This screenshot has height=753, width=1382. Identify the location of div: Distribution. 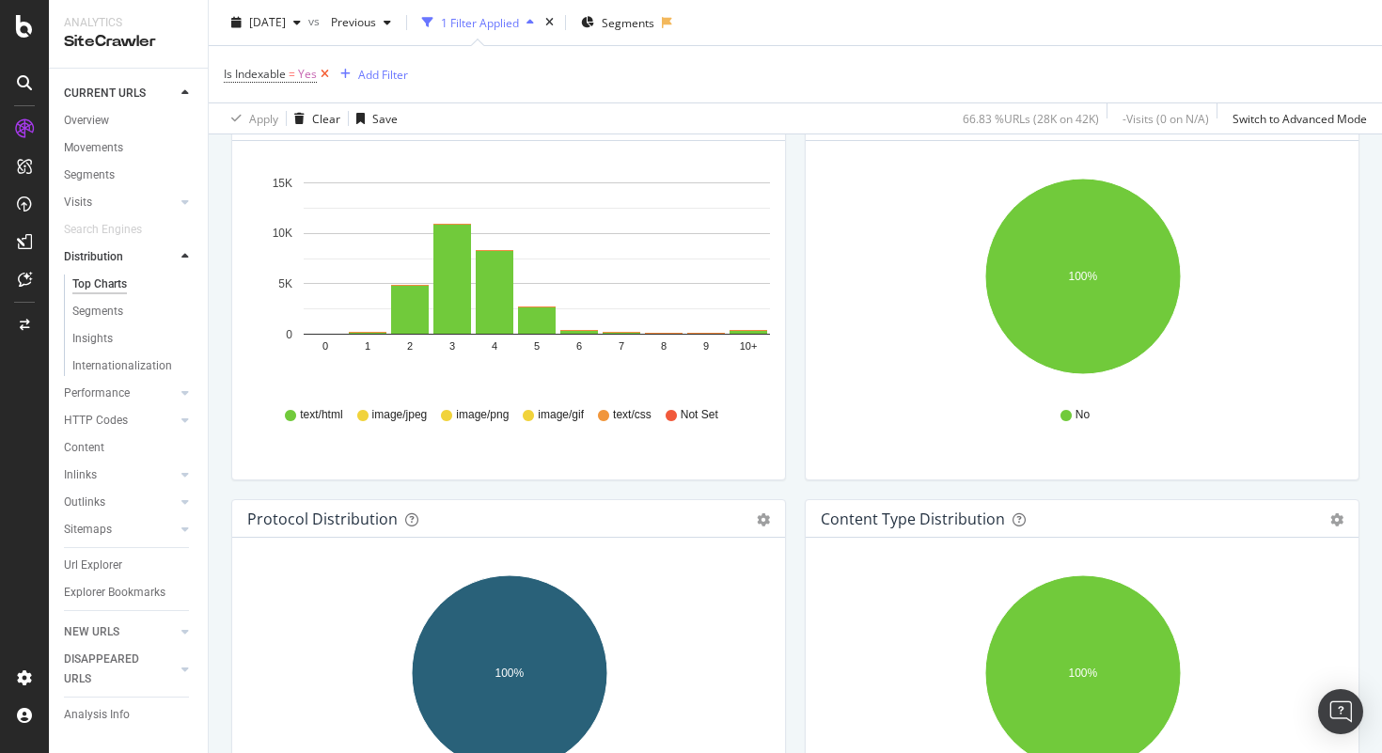
(93, 257).